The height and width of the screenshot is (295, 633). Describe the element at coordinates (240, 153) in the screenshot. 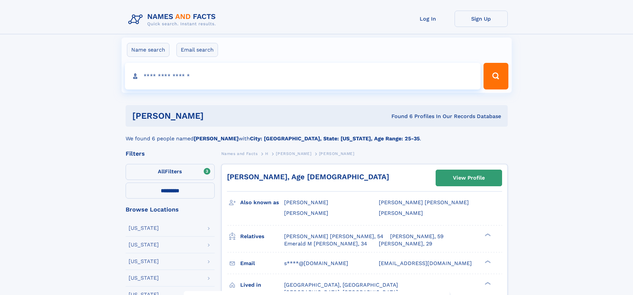

I see `a: Names and Facts` at that location.